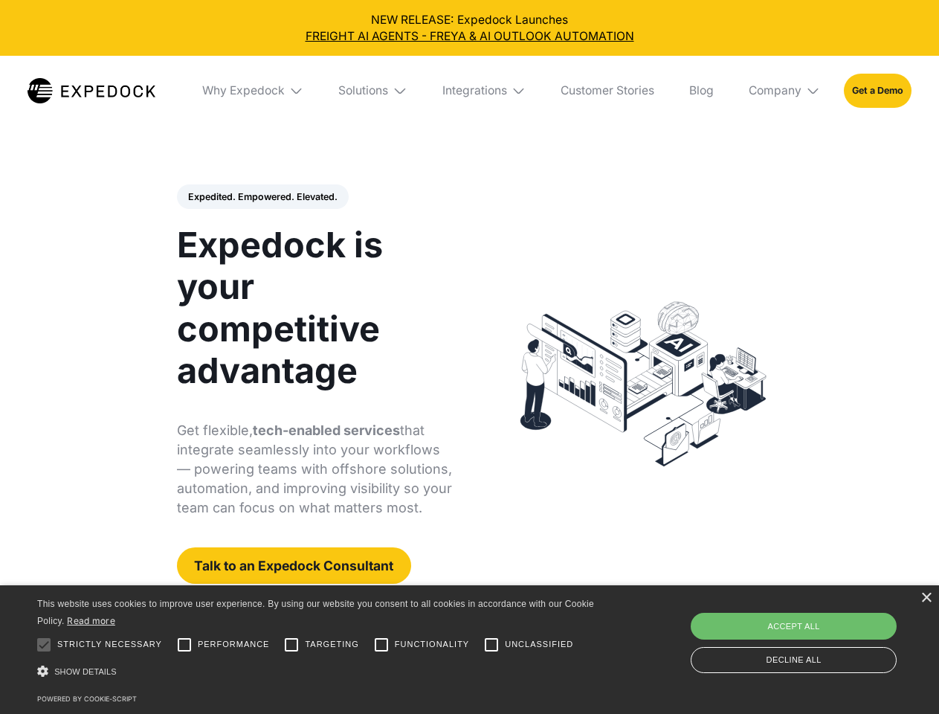 The height and width of the screenshot is (714, 939). Describe the element at coordinates (314, 469) in the screenshot. I see `p: Get flexible, that integrate seamlessly into your workflows — powering teams with offshore soluti...` at that location.